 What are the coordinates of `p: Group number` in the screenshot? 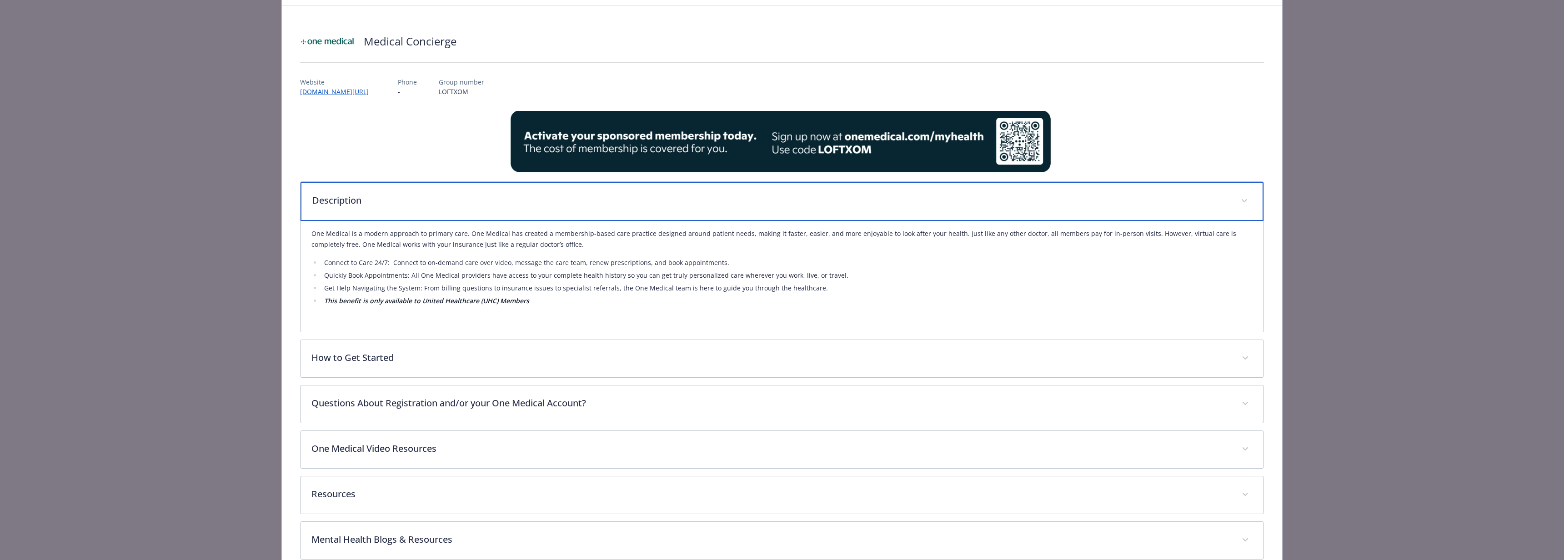 It's located at (462, 82).